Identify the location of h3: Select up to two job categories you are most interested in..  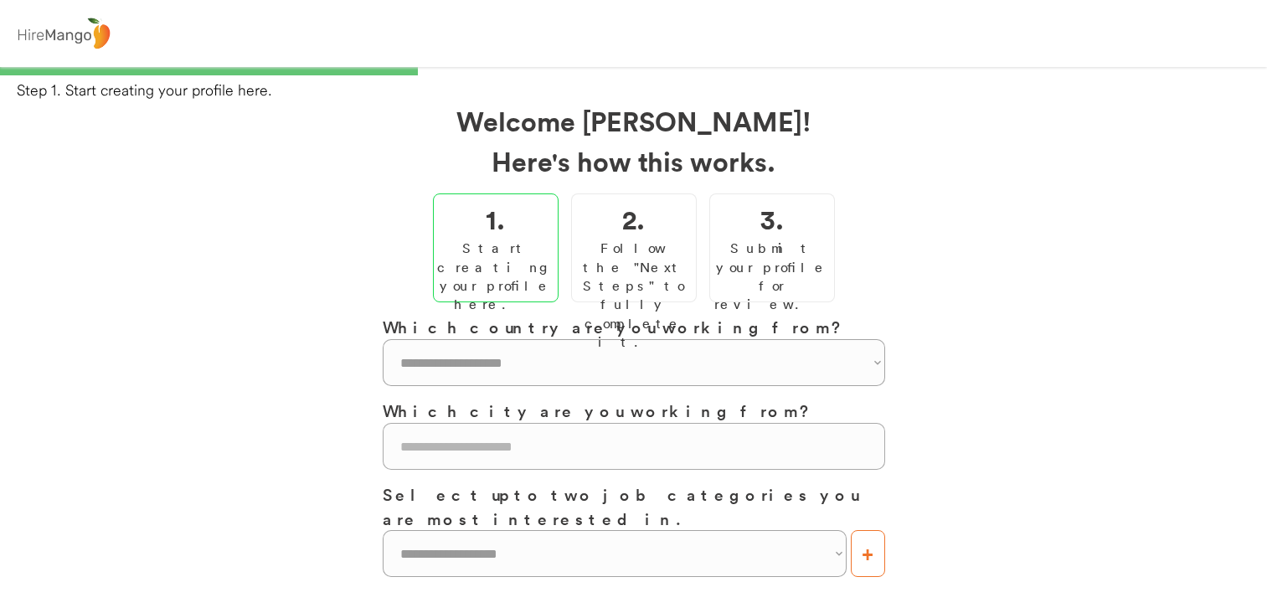
(634, 506).